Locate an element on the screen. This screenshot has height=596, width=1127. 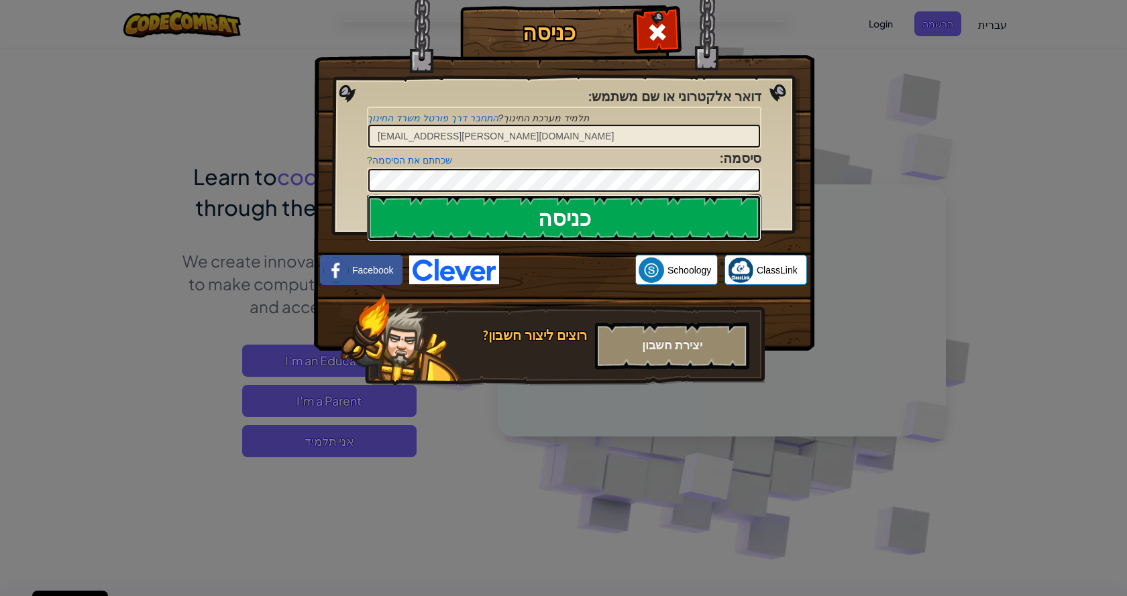
span: Schoology is located at coordinates (689, 270).